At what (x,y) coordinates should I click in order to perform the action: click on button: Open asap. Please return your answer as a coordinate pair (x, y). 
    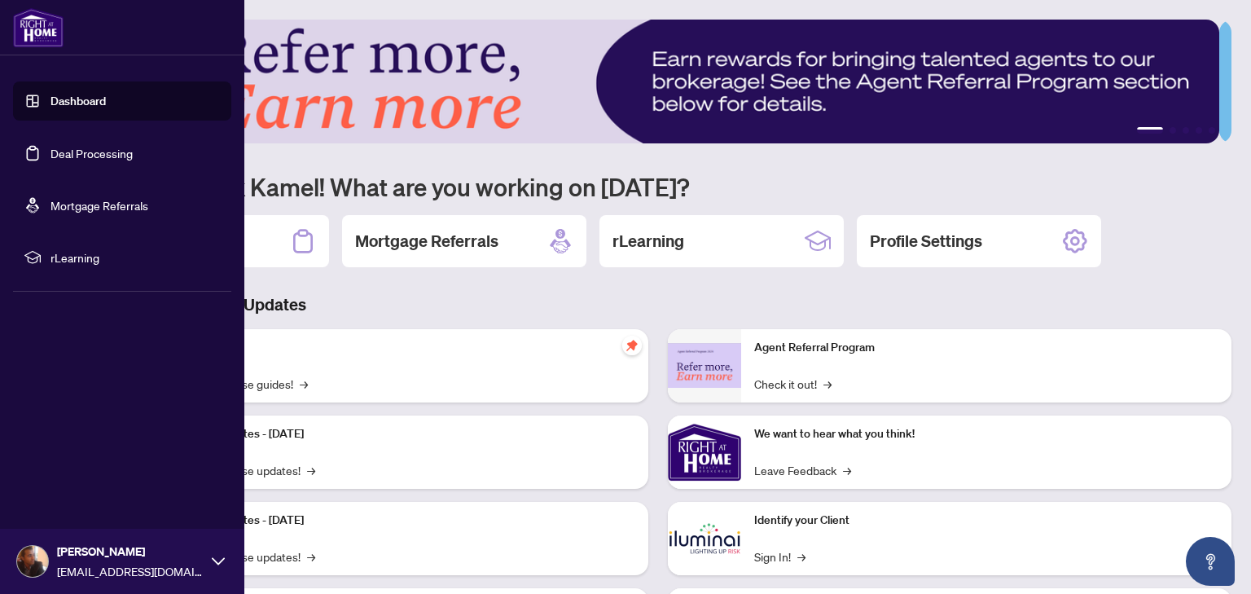
    Looking at the image, I should click on (1211, 561).